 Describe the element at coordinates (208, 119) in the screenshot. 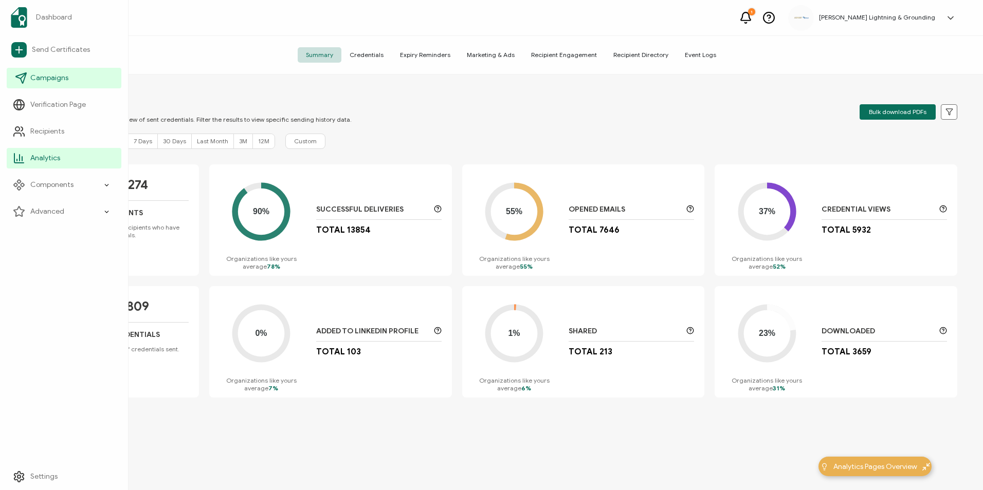

I see `p: You can view an overview of sent credentials. Filter the results to view specific sending history...` at that location.